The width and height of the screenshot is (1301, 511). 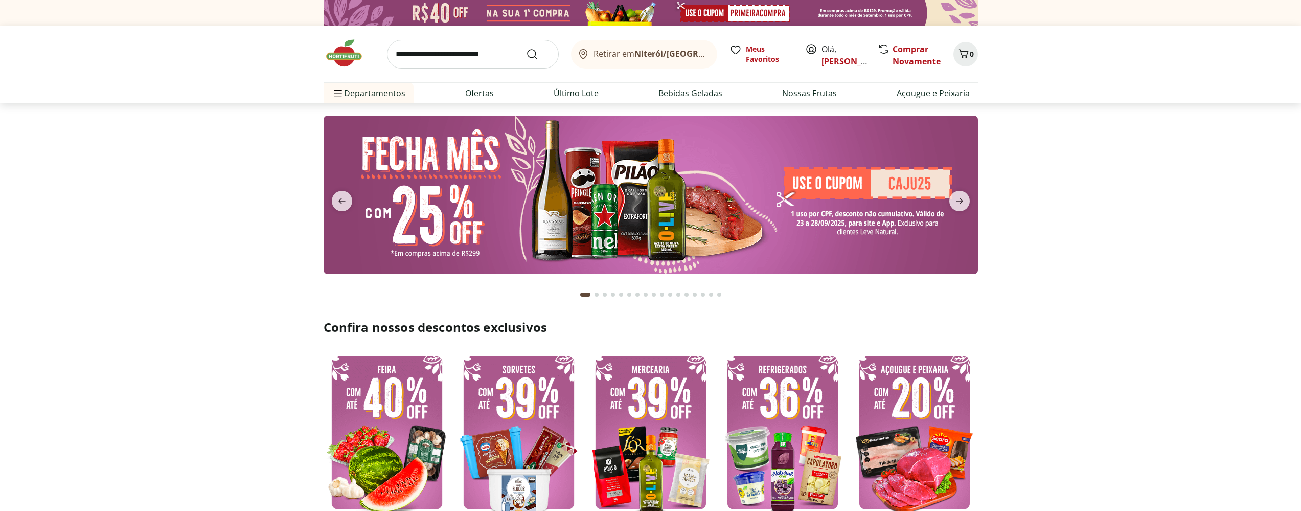 What do you see at coordinates (629, 294) in the screenshot?
I see `button: Go to page 6 from fs-carousel` at bounding box center [629, 294].